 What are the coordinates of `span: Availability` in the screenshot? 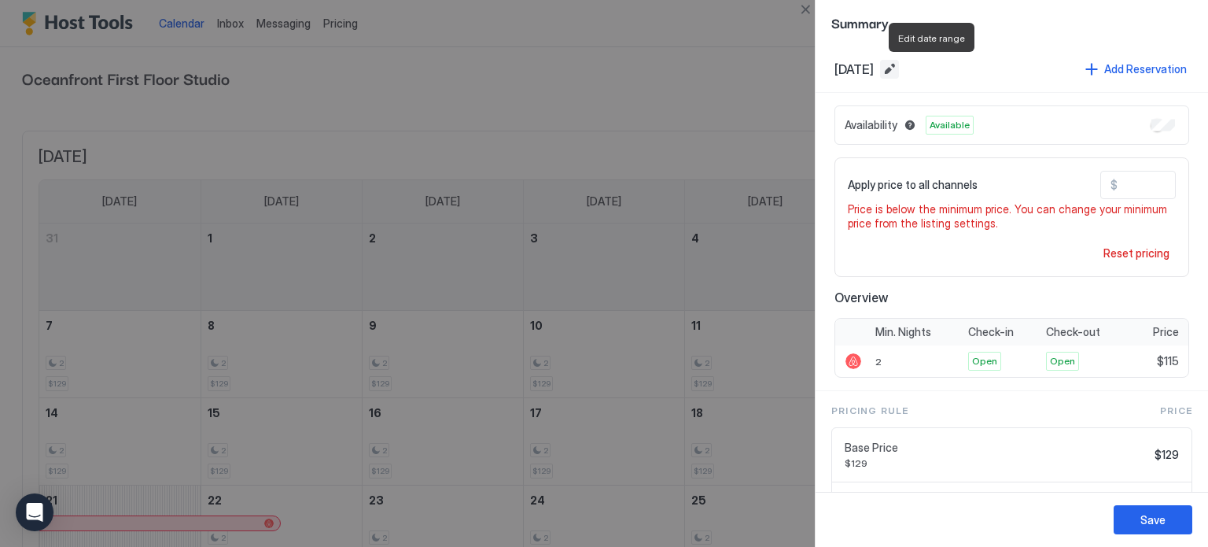 It's located at (871, 125).